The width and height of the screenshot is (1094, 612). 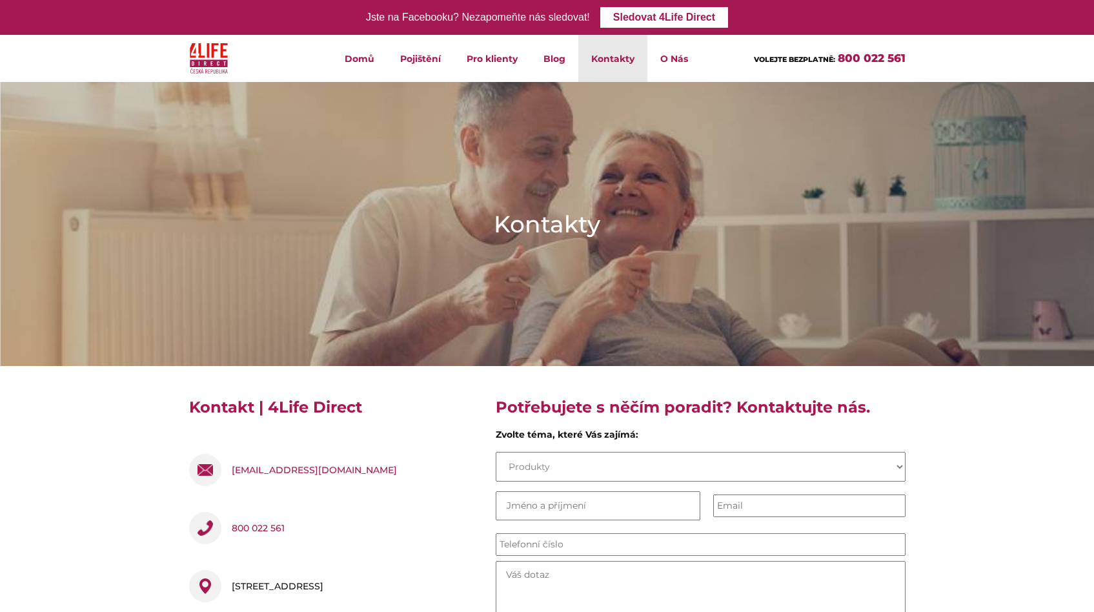 I want to click on h1: Kontakty, so click(x=547, y=224).